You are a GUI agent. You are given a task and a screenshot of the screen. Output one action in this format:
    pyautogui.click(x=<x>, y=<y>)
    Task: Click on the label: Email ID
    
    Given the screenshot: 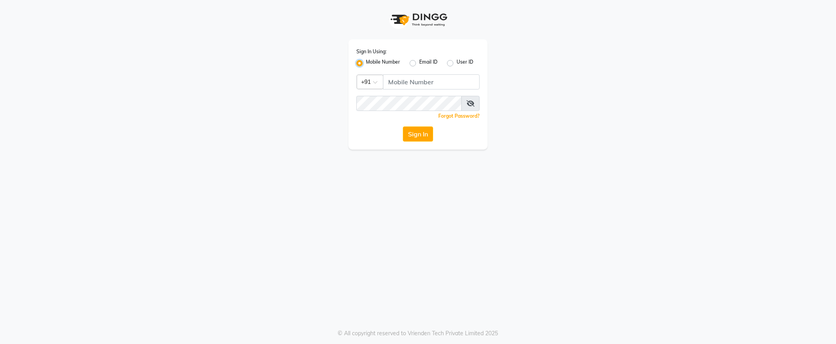 What is the action you would take?
    pyautogui.click(x=428, y=63)
    